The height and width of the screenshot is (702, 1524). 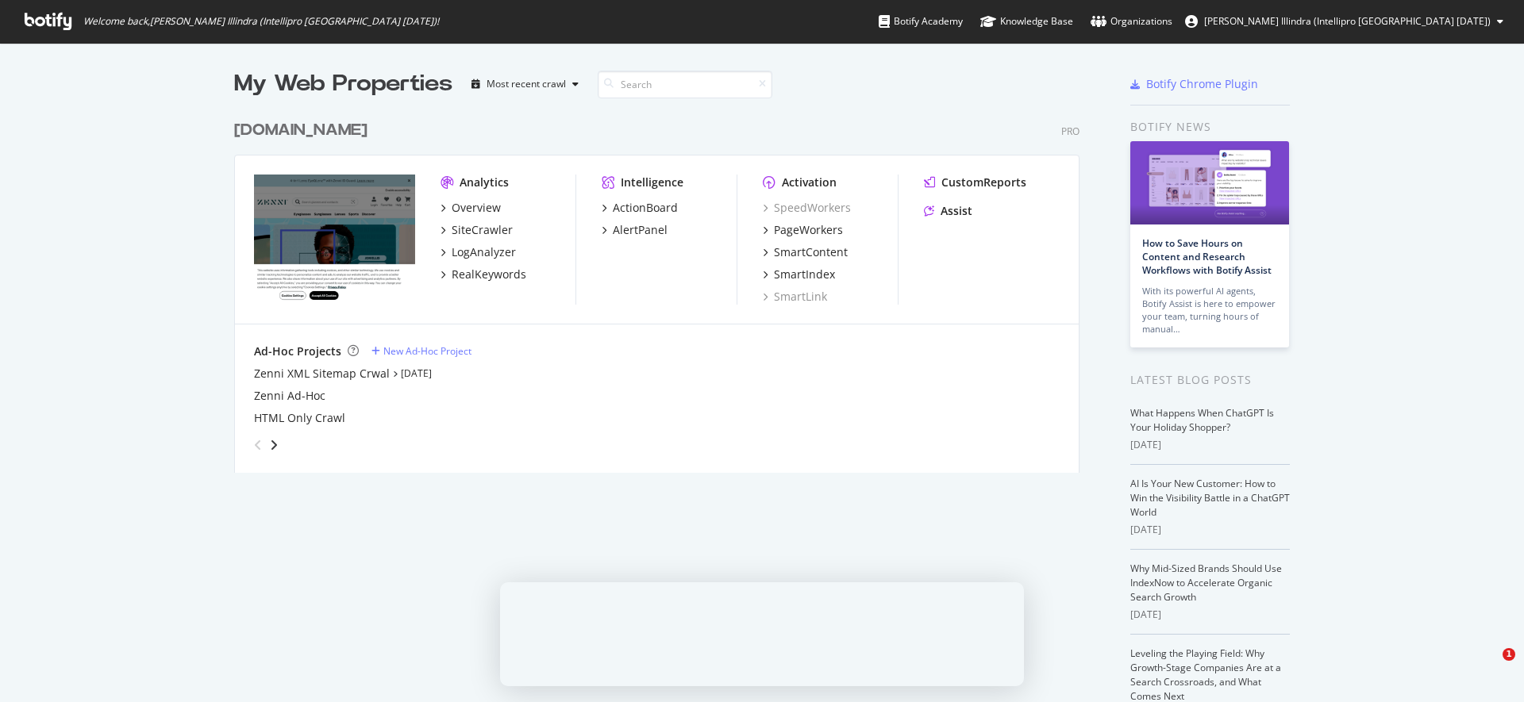 What do you see at coordinates (343, 84) in the screenshot?
I see `div: My Web Properties` at bounding box center [343, 84].